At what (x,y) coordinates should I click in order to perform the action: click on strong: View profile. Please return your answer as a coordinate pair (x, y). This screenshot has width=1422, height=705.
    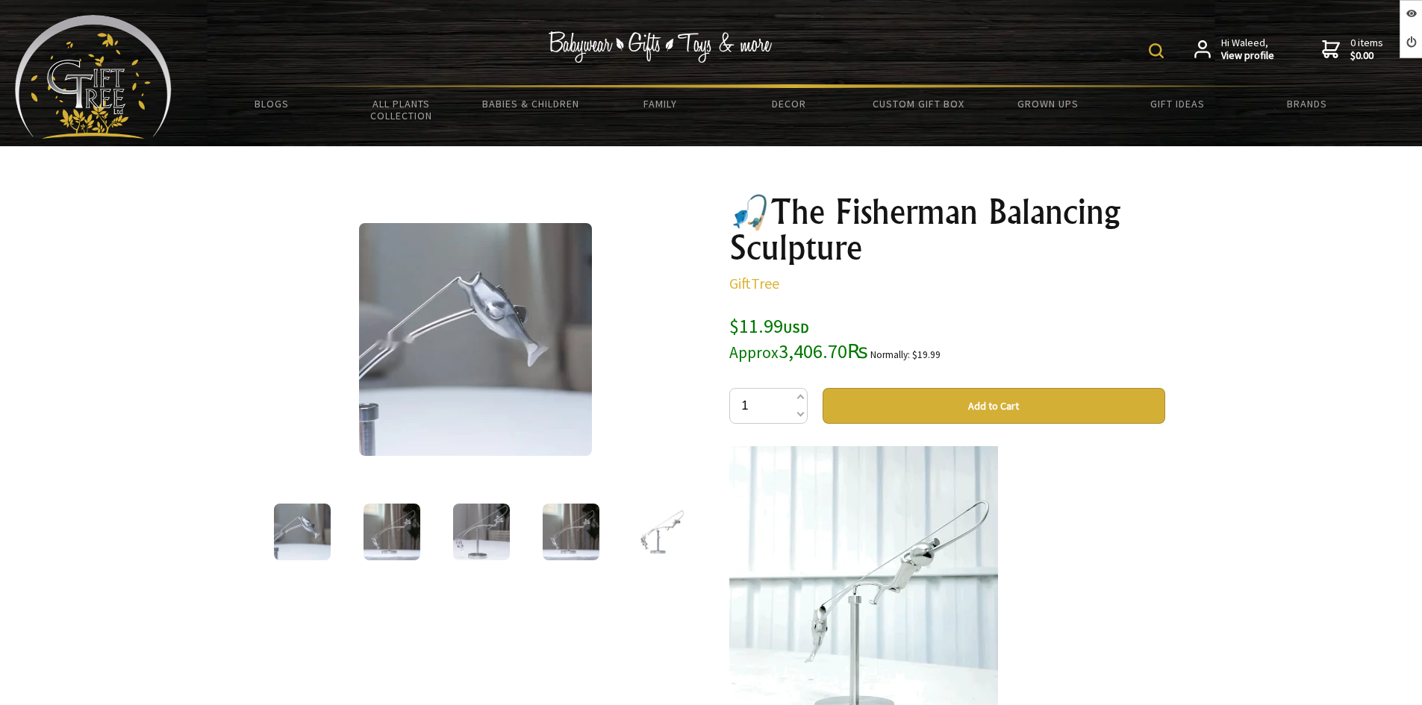
    Looking at the image, I should click on (1247, 56).